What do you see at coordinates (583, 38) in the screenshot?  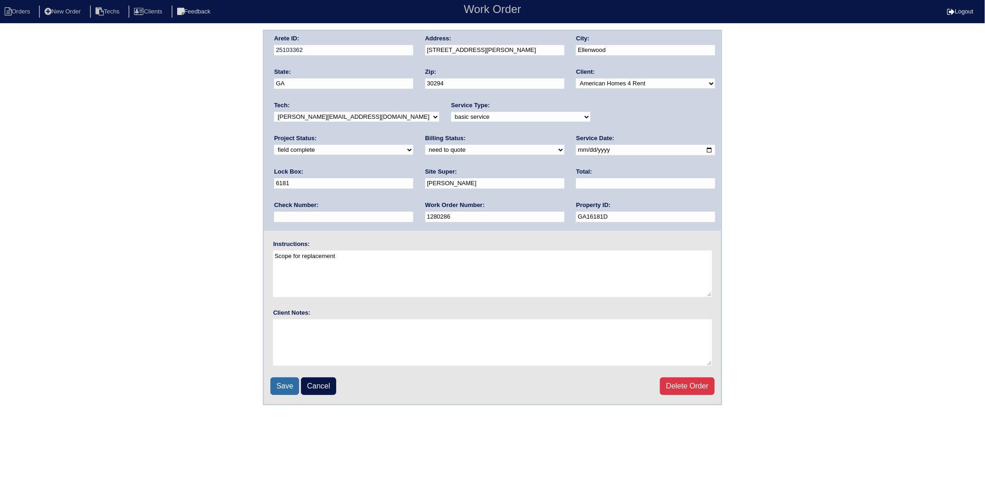 I see `label: City:` at bounding box center [583, 38].